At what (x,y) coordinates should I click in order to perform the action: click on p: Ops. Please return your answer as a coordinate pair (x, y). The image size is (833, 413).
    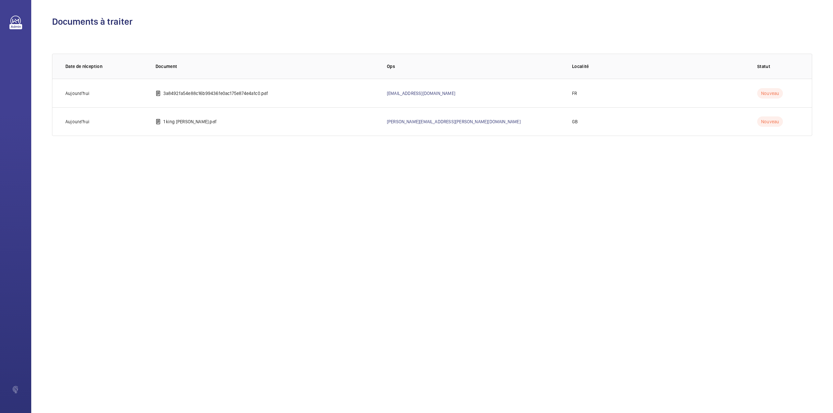
    Looking at the image, I should click on (474, 66).